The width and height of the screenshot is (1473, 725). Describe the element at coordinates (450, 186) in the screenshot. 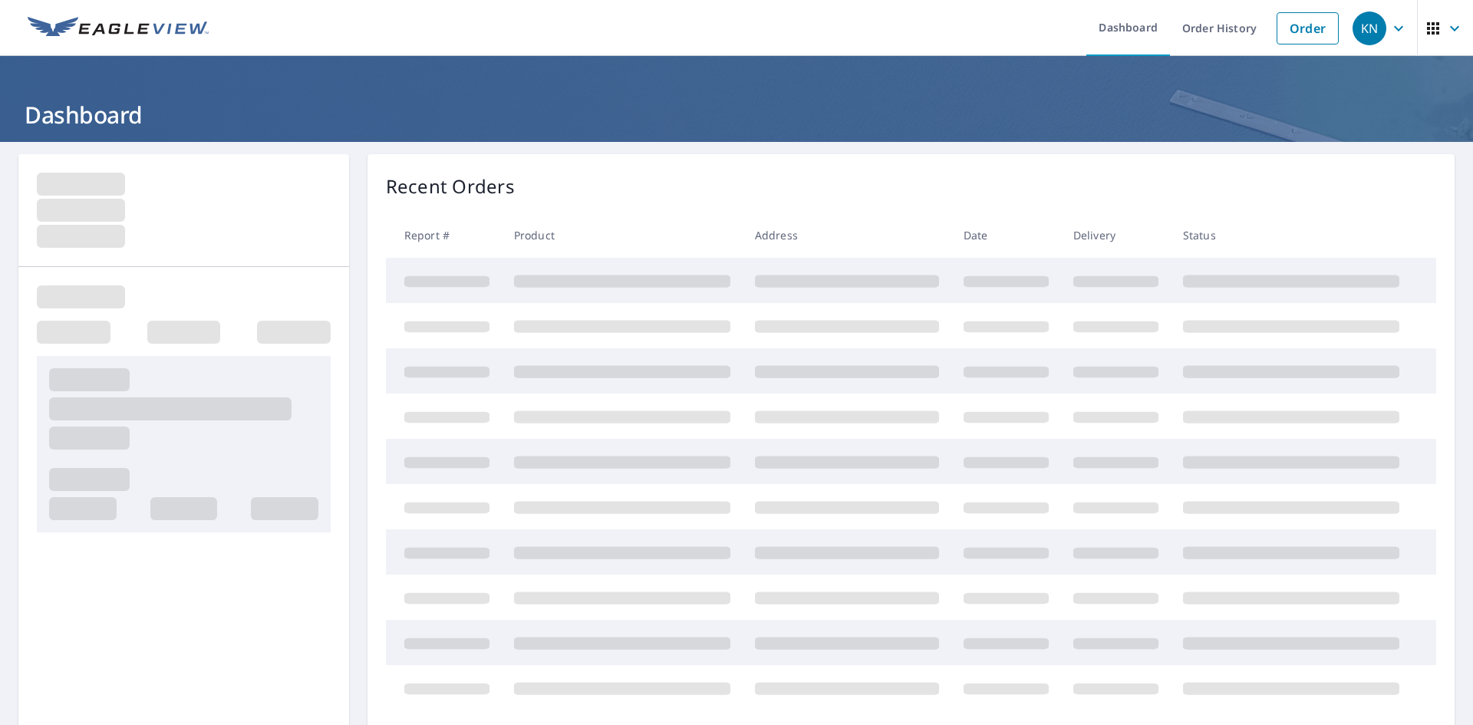

I see `p: Recent Orders` at that location.